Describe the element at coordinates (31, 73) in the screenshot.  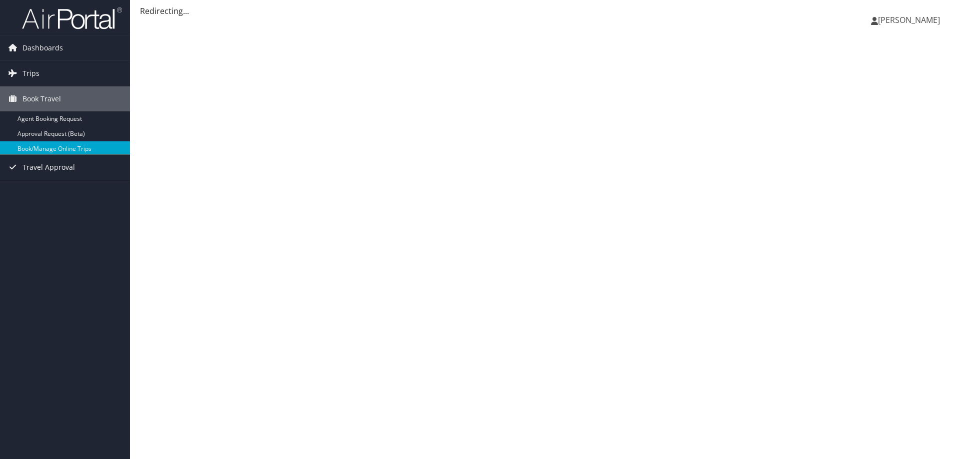
I see `span: Trips` at that location.